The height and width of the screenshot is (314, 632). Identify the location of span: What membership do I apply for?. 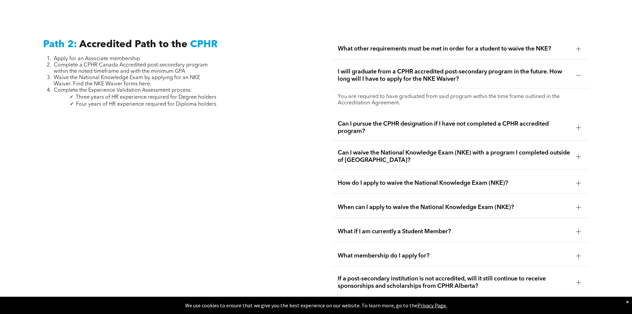
(454, 256).